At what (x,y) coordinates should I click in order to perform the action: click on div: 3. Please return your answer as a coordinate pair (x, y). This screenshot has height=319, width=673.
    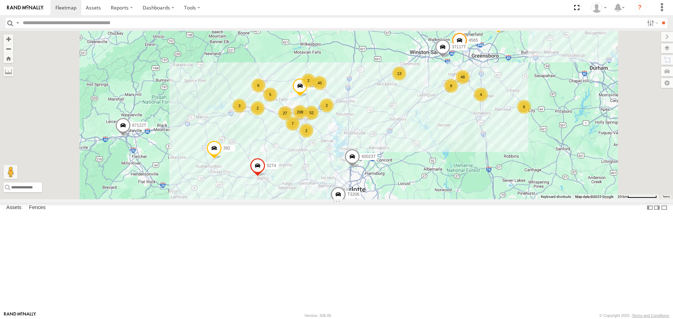
    Looking at the image, I should click on (239, 106).